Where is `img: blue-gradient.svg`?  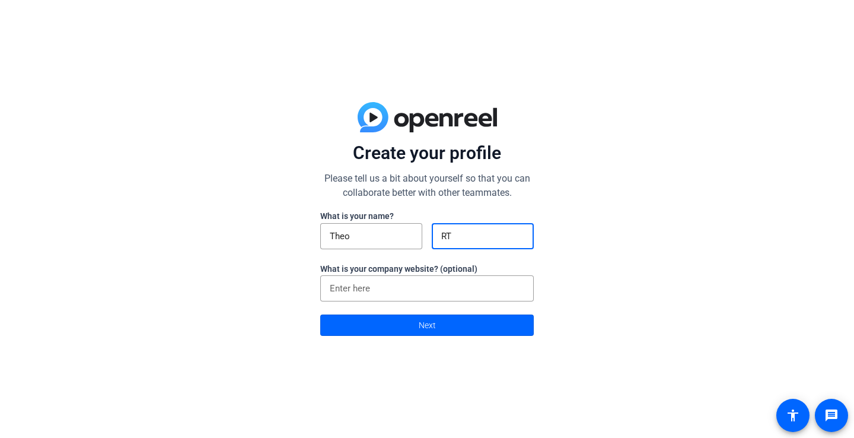 img: blue-gradient.svg is located at coordinates (427, 117).